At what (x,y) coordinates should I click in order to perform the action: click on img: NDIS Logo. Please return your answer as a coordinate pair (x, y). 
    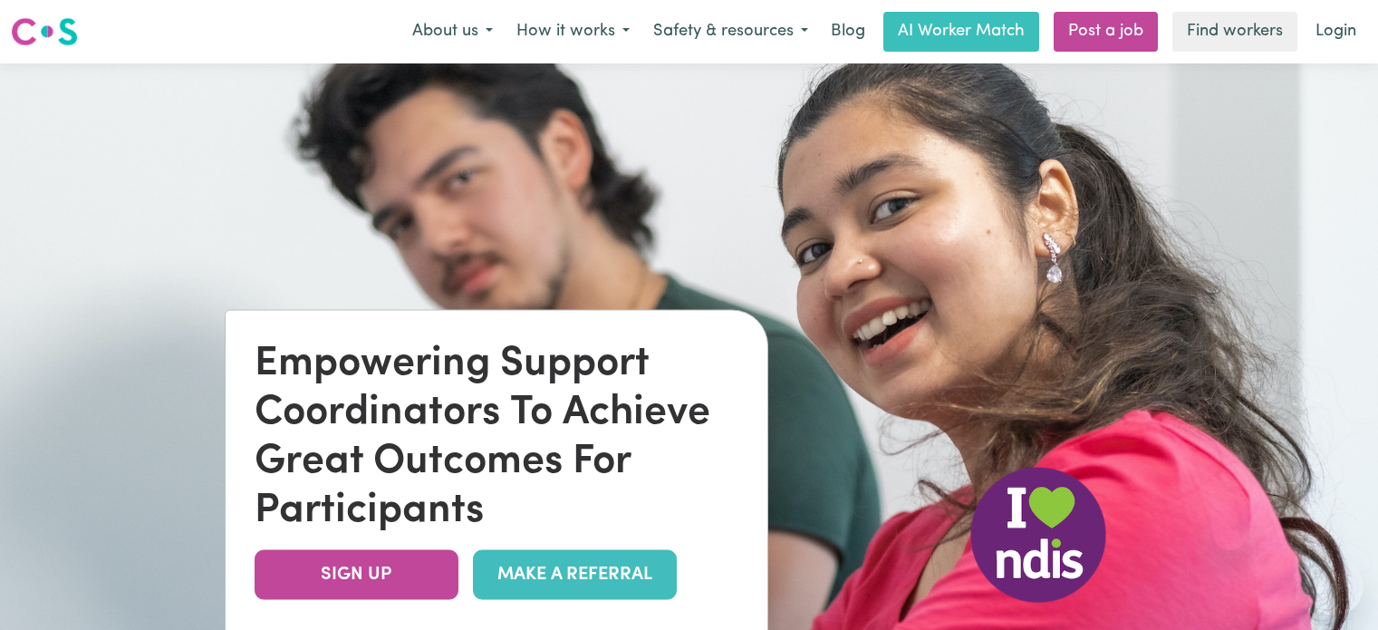
    Looking at the image, I should click on (1038, 535).